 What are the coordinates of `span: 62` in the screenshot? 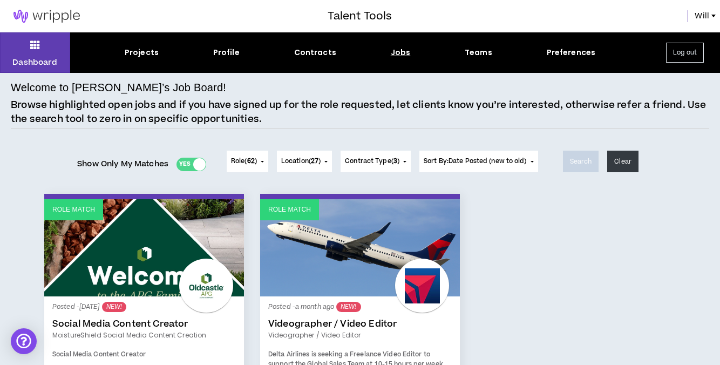 It's located at (251, 161).